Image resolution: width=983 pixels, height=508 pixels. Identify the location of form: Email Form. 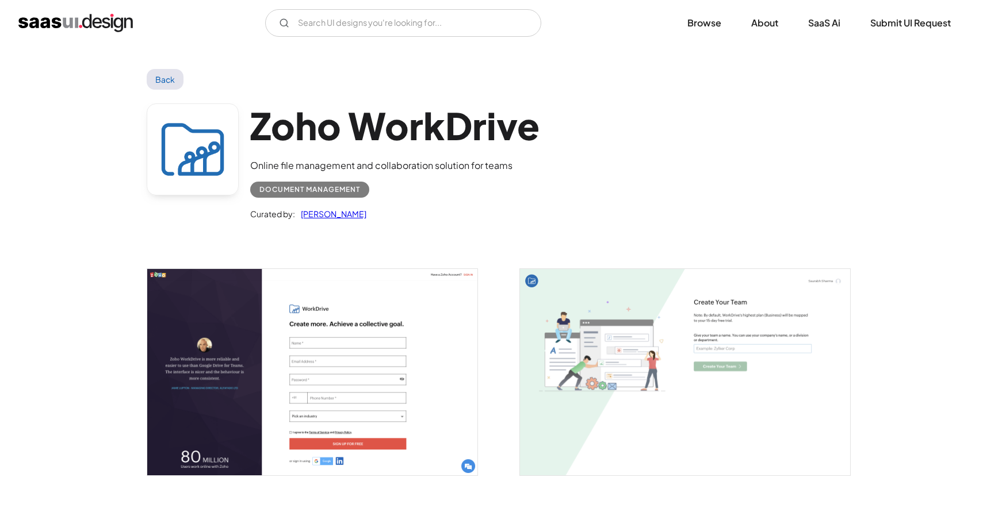
(403, 23).